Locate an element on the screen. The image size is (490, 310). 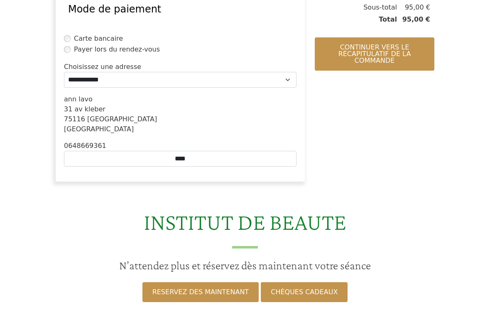
span: Total is located at coordinates (388, 20).